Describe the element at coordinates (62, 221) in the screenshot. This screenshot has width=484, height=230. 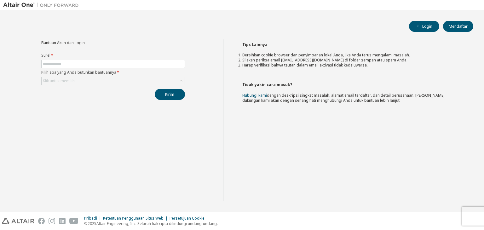
I see `img: linkedin.svg` at that location.